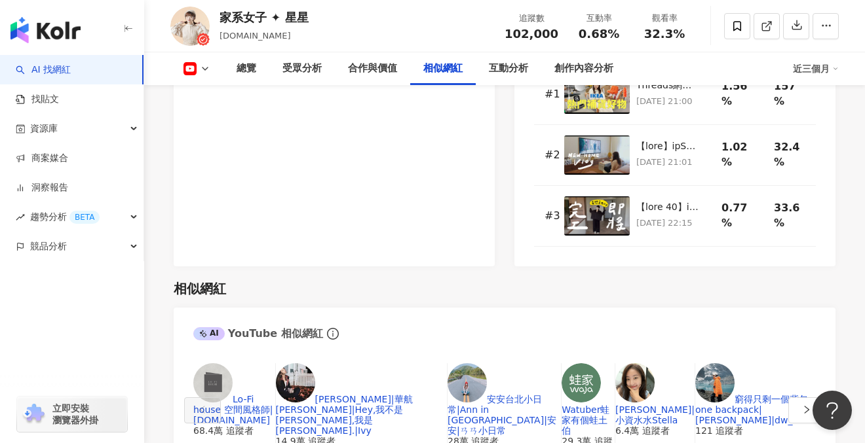 The width and height of the screenshot is (865, 443). What do you see at coordinates (33, 415) in the screenshot?
I see `img: chrome extension` at bounding box center [33, 415].